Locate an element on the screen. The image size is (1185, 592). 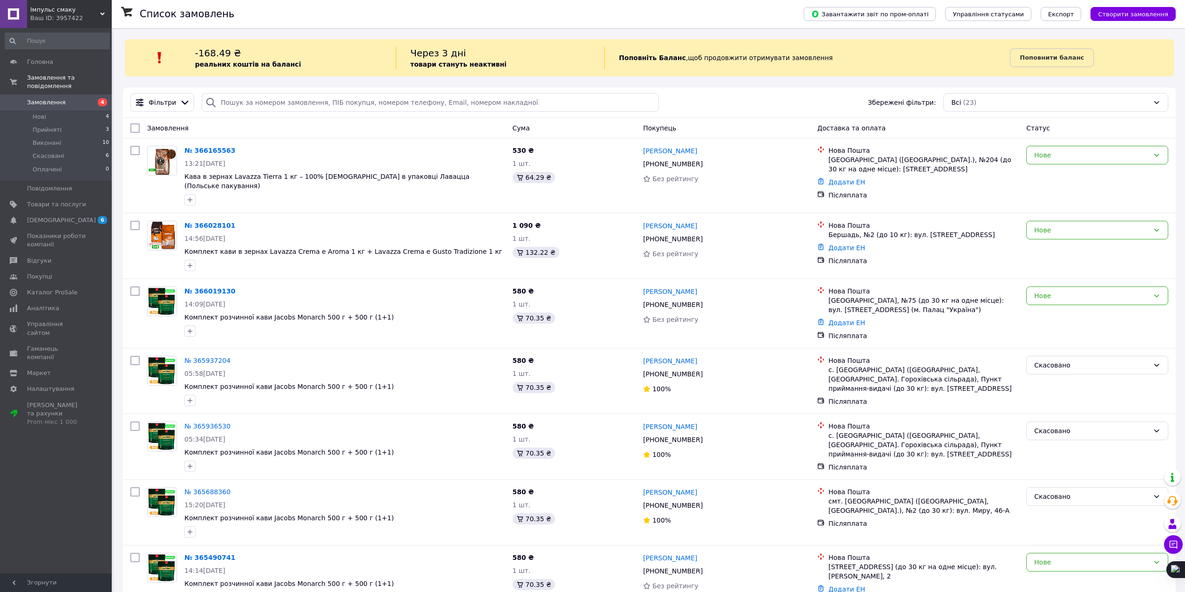
a: № 365490741 is located at coordinates (209, 557).